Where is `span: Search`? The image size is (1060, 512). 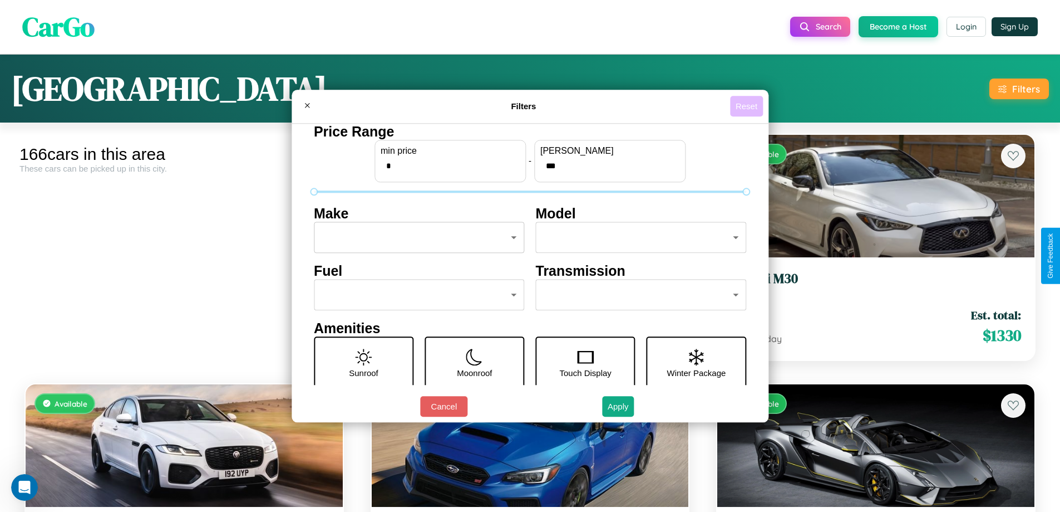 span: Search is located at coordinates (829, 27).